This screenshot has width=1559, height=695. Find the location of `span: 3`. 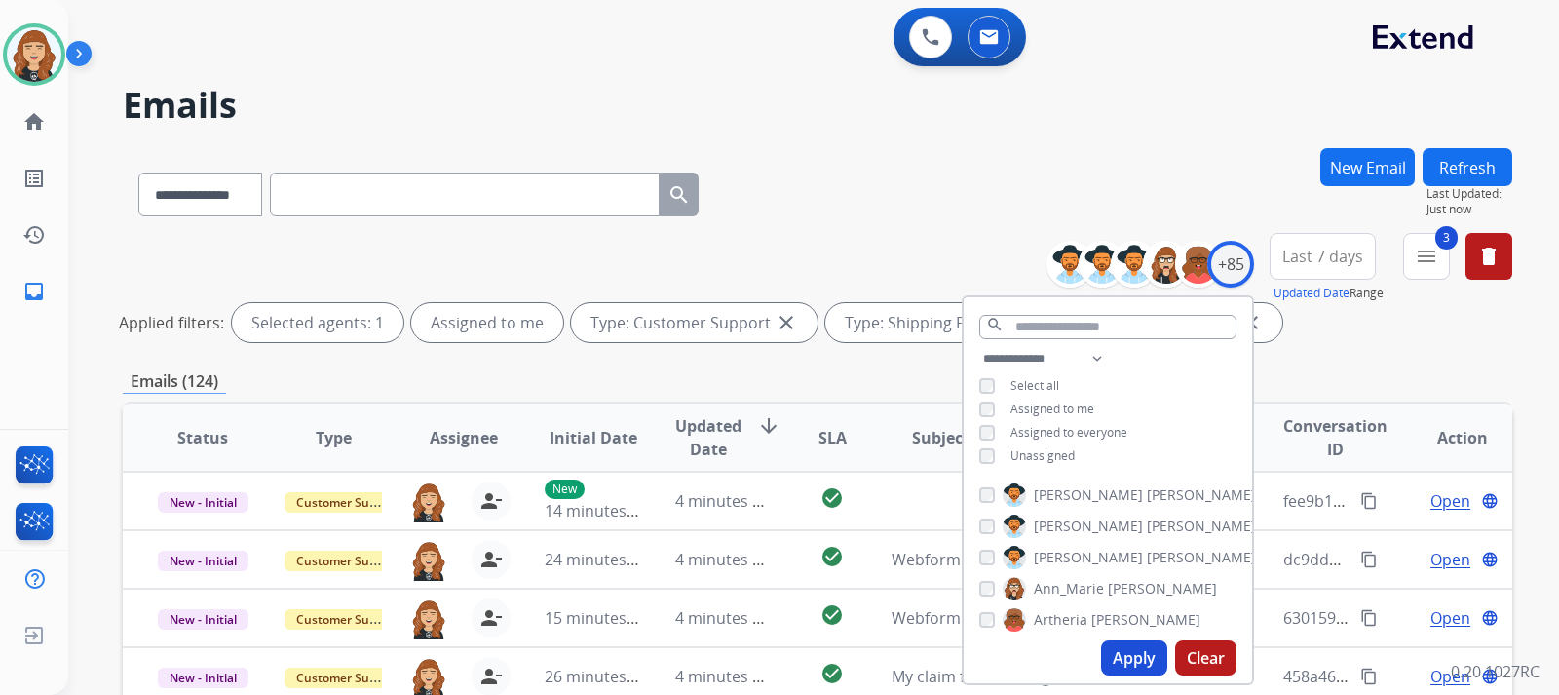

span: 3 is located at coordinates (1446, 238).